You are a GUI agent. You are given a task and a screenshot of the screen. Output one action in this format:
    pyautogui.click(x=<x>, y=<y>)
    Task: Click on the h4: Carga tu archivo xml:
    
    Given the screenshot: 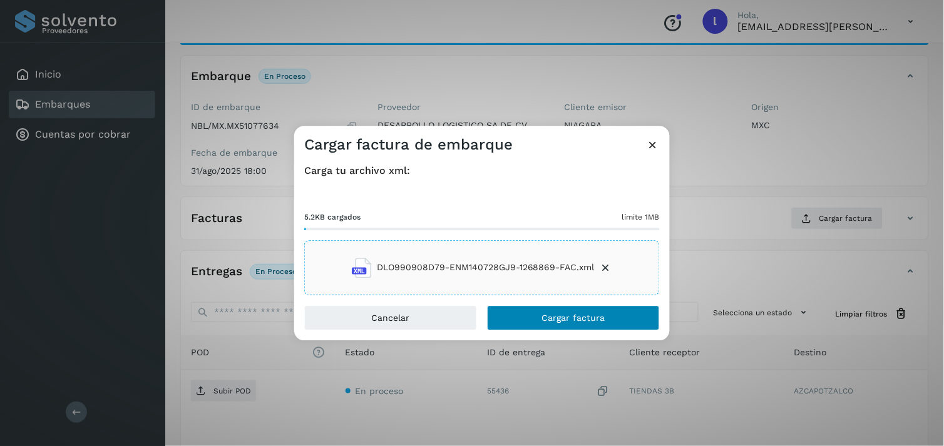 What is the action you would take?
    pyautogui.click(x=482, y=170)
    